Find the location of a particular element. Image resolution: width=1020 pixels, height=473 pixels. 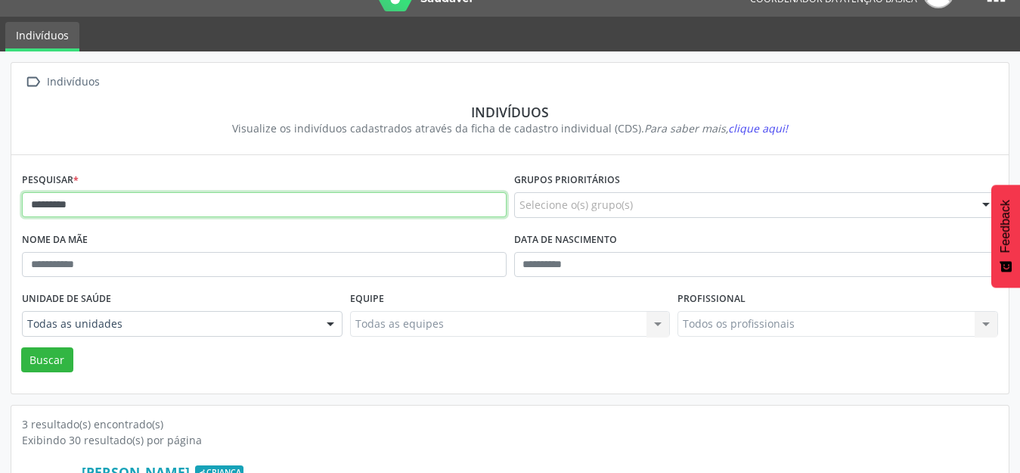

div: Exibindo 30 resultado(s) por página is located at coordinates (510, 439).